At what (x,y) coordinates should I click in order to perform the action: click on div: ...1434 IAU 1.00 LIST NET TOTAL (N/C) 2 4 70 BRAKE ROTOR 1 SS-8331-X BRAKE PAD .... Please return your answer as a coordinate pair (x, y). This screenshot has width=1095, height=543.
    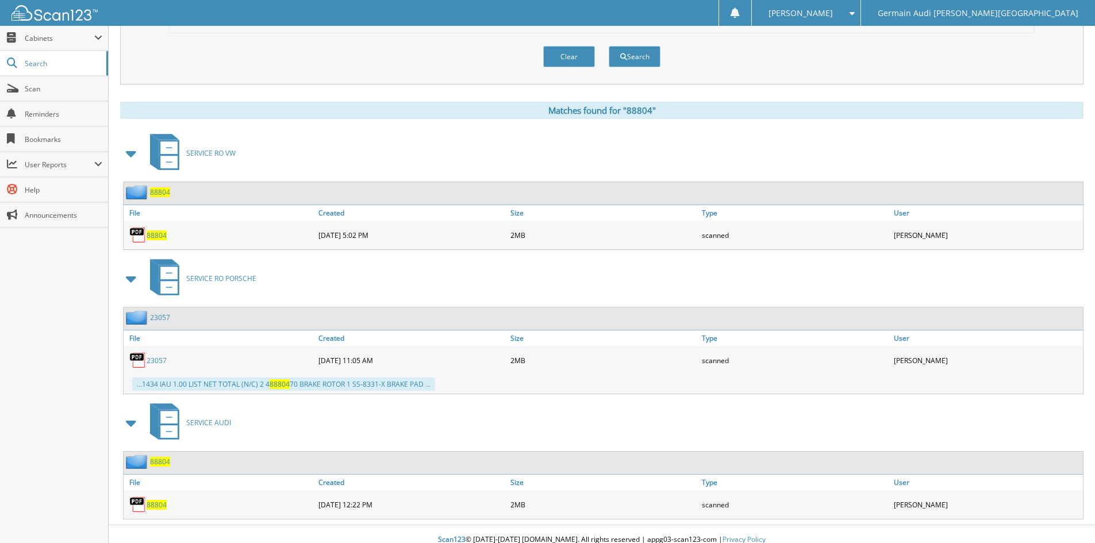
    Looking at the image, I should click on (283, 384).